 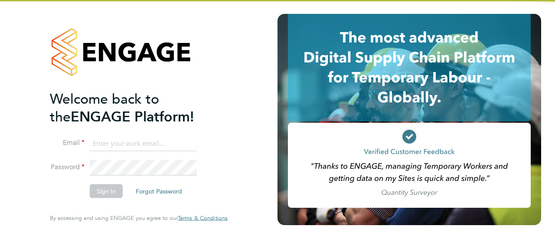 What do you see at coordinates (104, 107) in the screenshot?
I see `span: Welcome back to the` at bounding box center [104, 107].